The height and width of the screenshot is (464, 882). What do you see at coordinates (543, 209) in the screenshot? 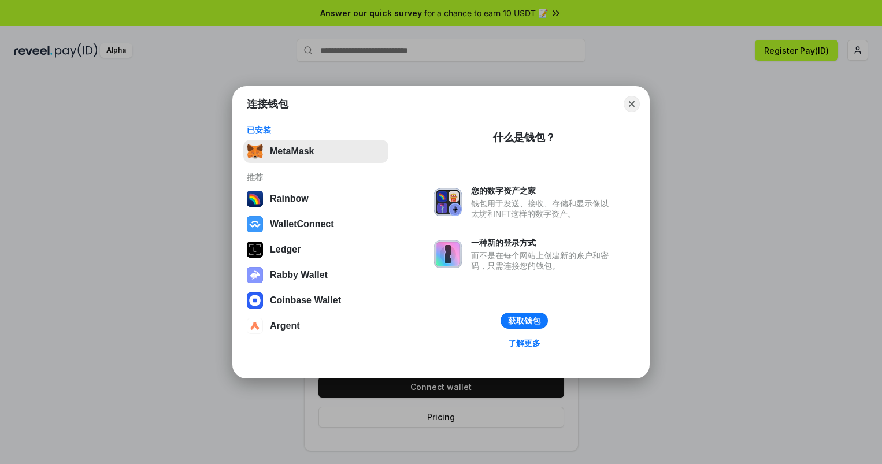
I see `div: 钱包用于发送、接收、存储和显示像以太坊和NFT这样的数字资产。` at bounding box center [543, 209].